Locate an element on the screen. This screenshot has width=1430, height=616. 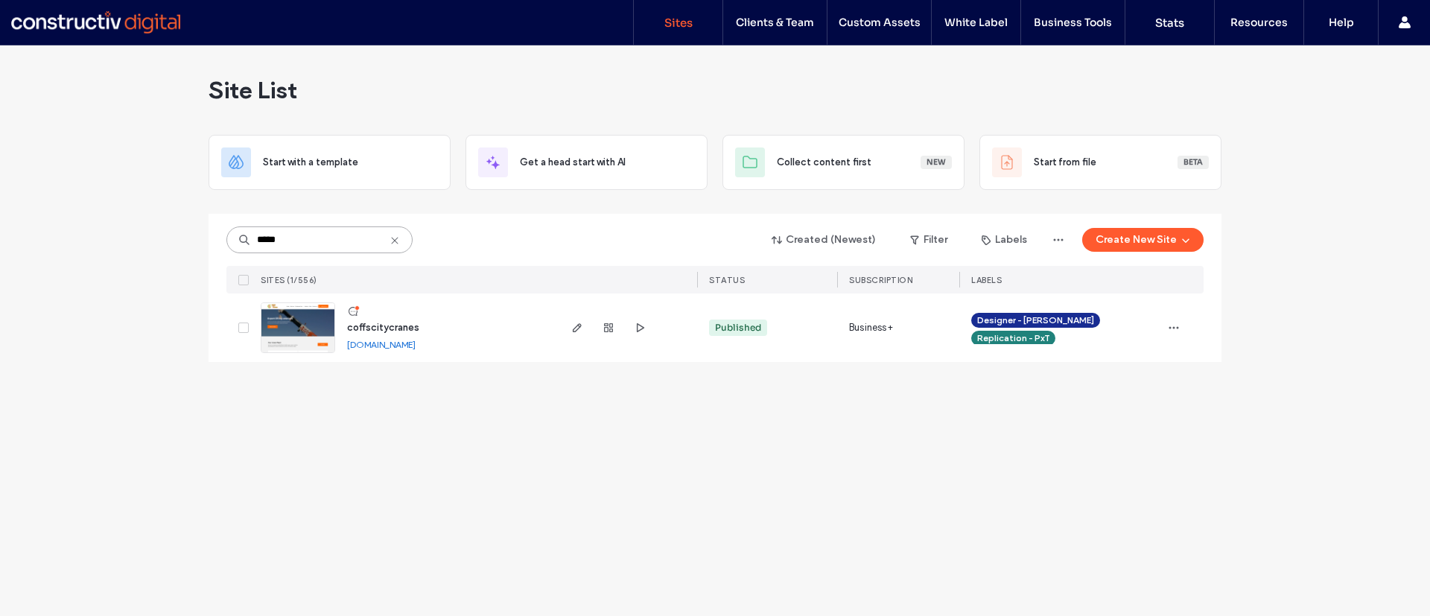
span: SUBSCRIPTION is located at coordinates (880, 280).